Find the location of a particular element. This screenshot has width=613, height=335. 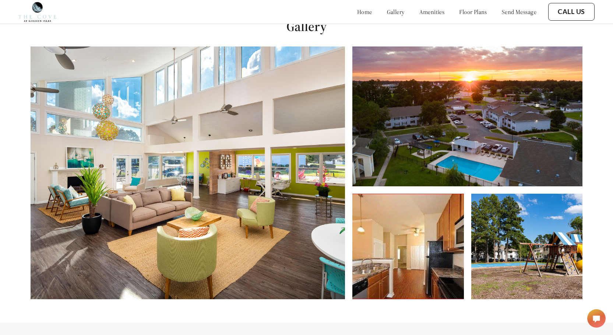

a: send message is located at coordinates (520, 12).